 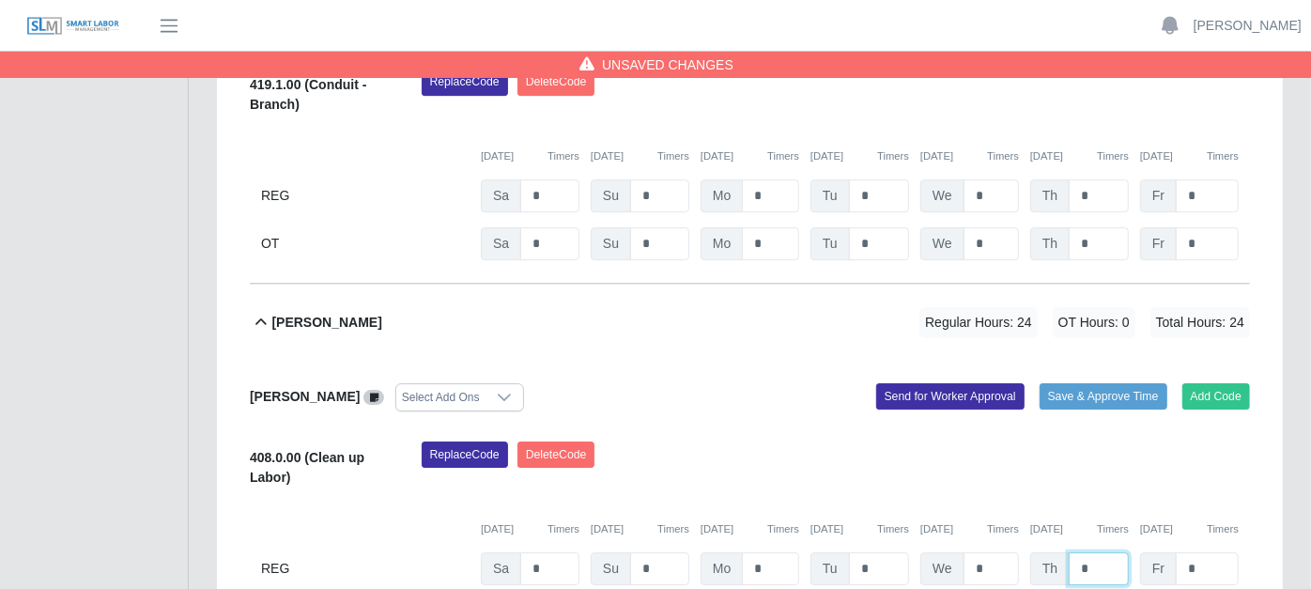 I want to click on span: Unsaved Changes, so click(x=668, y=65).